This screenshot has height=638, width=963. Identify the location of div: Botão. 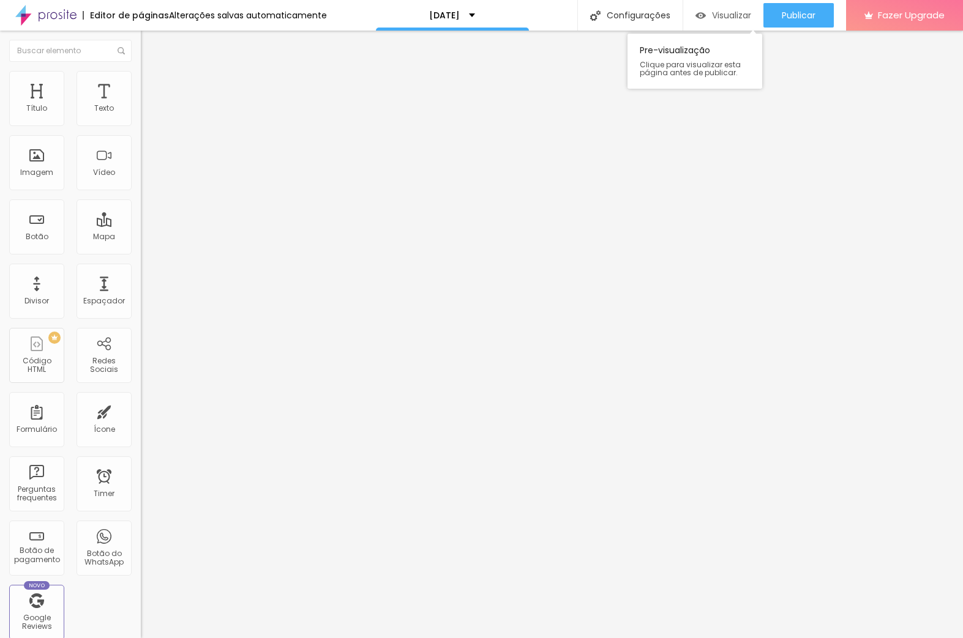
(37, 237).